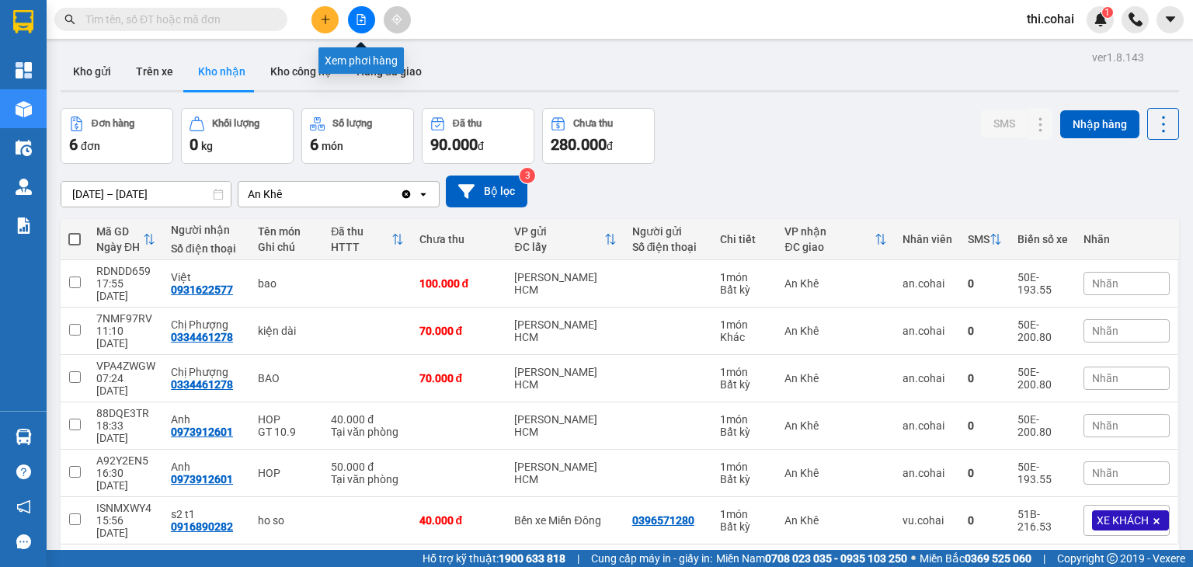 The width and height of the screenshot is (1193, 567). Describe the element at coordinates (1112, 558) in the screenshot. I see `span: copyright` at that location.